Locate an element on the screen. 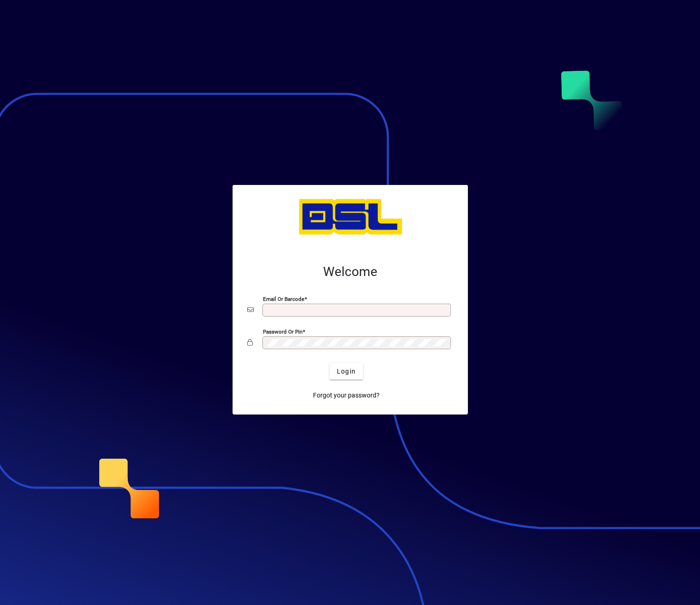  span: Forgot your password? is located at coordinates (346, 395).